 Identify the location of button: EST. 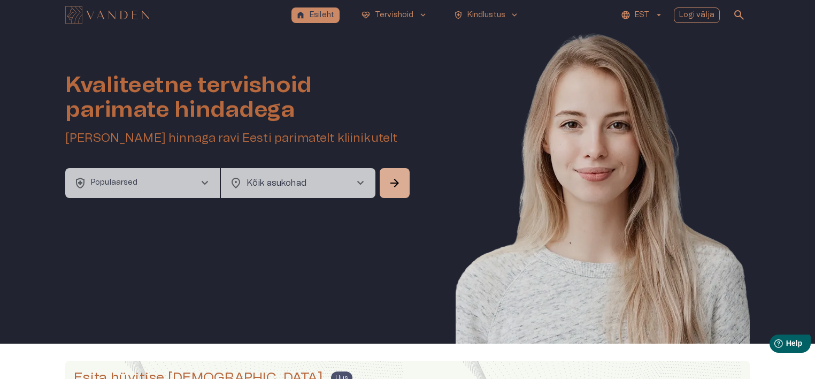
(642, 15).